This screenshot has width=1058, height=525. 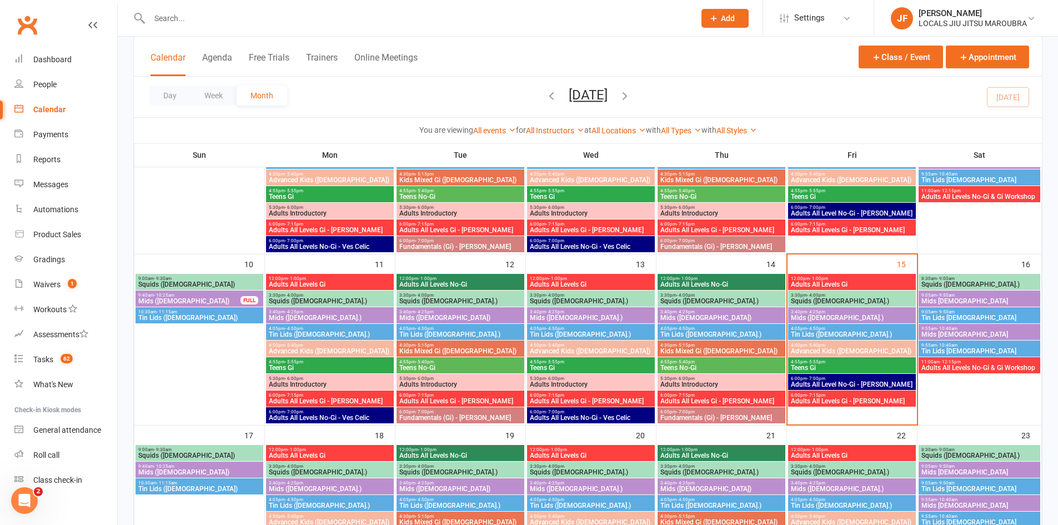 I want to click on span: - 7:00pm, so click(x=685, y=241).